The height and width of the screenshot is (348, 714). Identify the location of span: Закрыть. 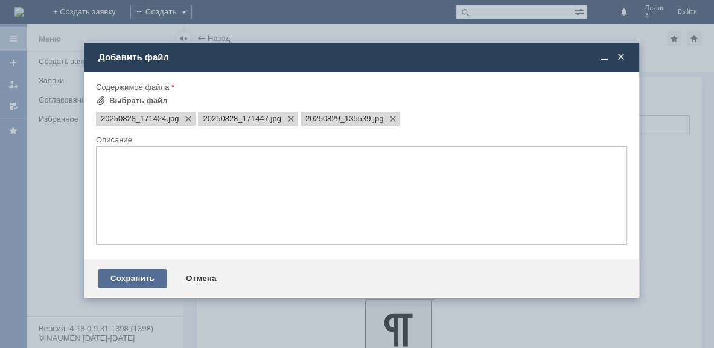
(621, 57).